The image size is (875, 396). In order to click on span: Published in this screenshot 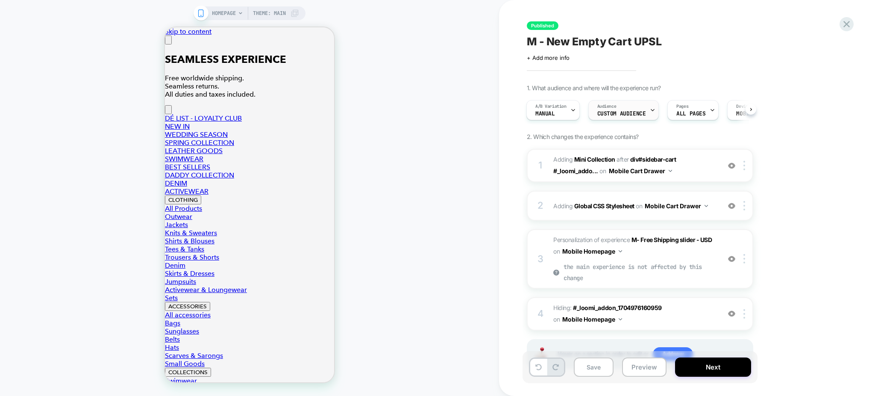, I will do `click(543, 26)`.